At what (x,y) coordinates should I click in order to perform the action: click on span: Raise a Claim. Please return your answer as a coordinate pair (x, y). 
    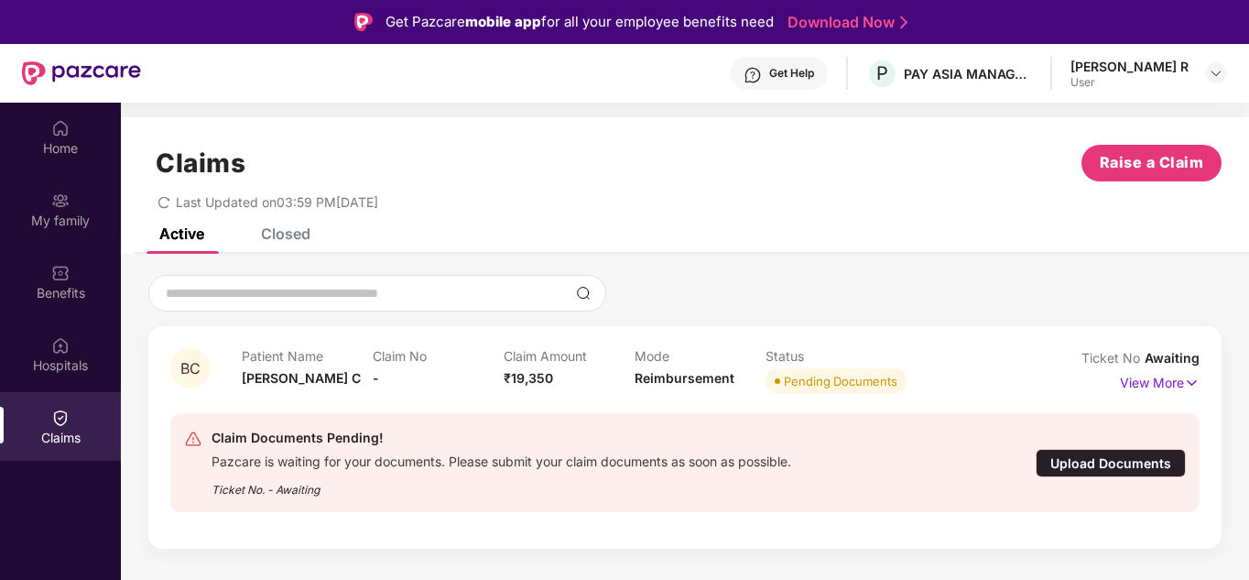
    Looking at the image, I should click on (1152, 162).